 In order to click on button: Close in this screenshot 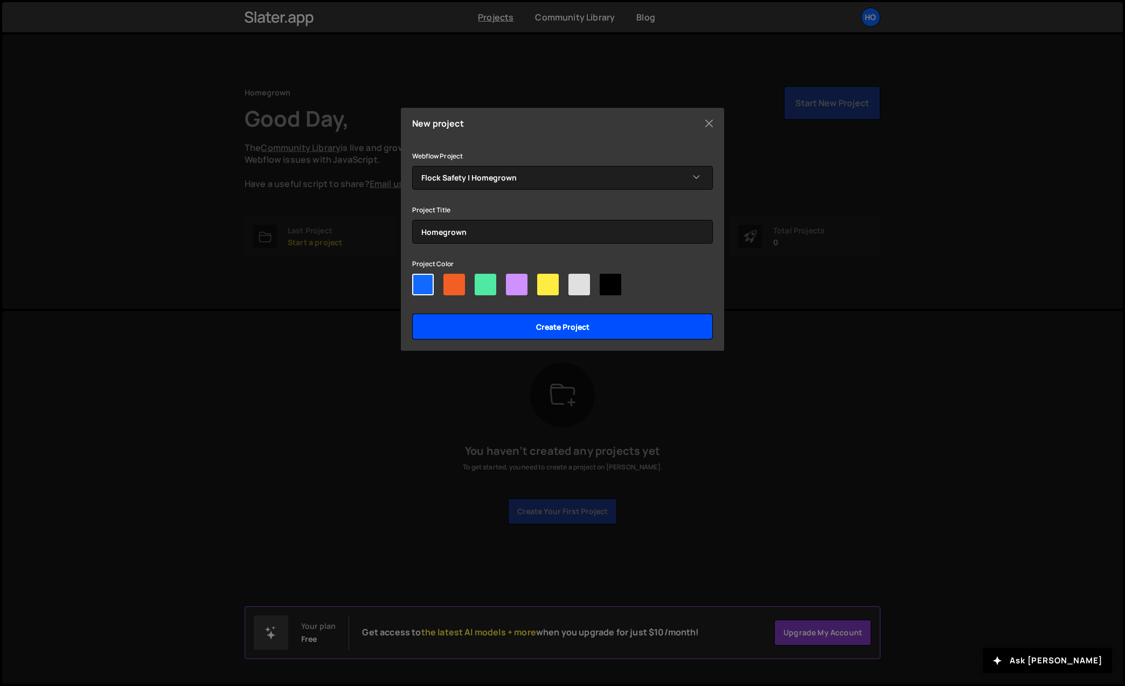, I will do `click(709, 123)`.